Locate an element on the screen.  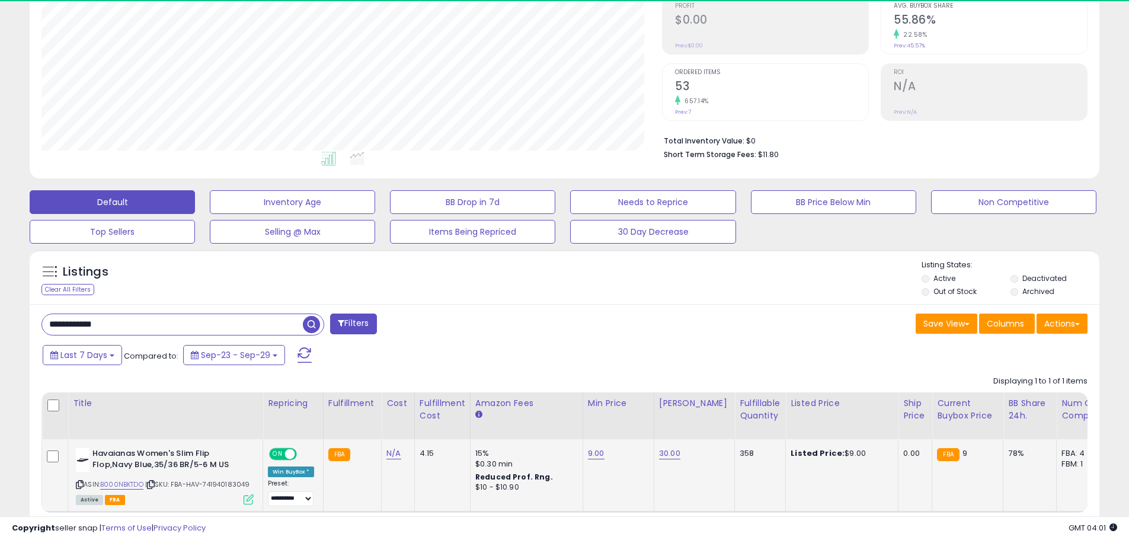
small: Prev: 45.57% is located at coordinates (909, 46).